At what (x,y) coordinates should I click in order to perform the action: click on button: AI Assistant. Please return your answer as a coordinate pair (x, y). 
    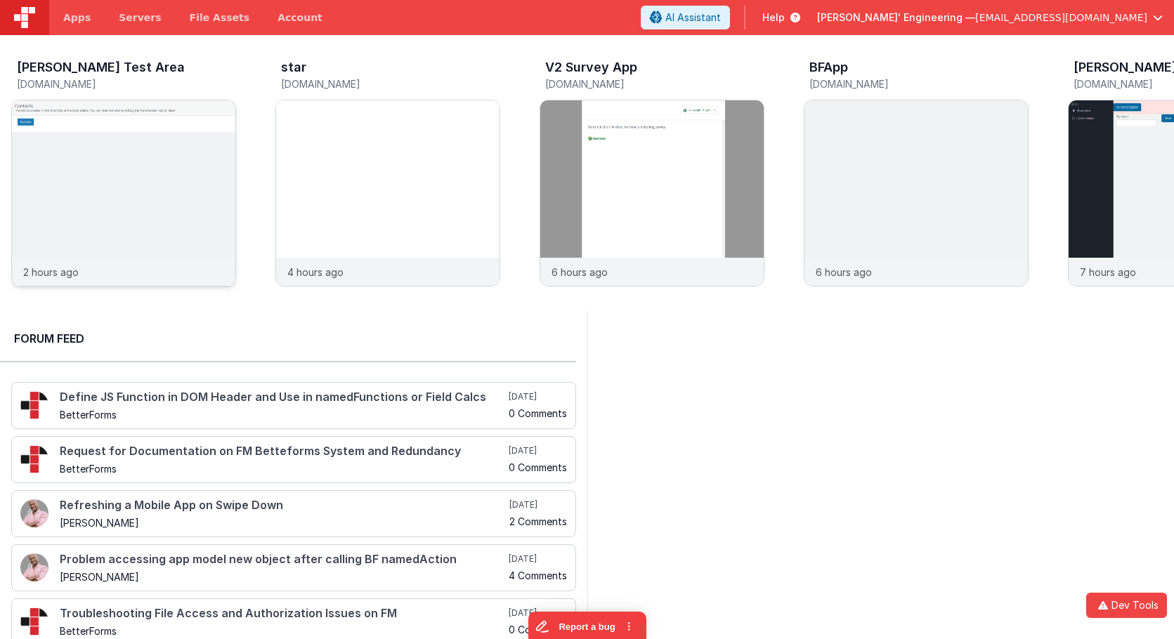
    Looking at the image, I should click on (685, 18).